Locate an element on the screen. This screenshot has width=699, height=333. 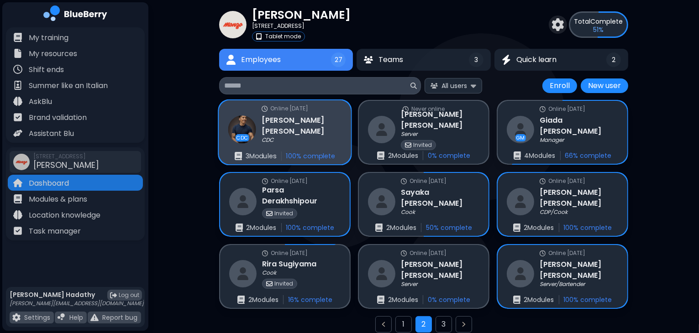
img: search icon is located at coordinates (413, 86).